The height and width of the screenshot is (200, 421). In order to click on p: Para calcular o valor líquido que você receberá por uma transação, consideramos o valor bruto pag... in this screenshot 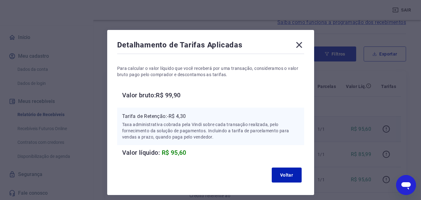, I will do `click(211, 71)`.